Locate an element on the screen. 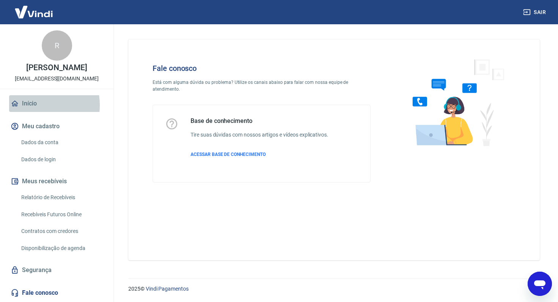 The image size is (558, 302). span: ACESSAR BASE DE CONHECIMENTO is located at coordinates (228, 155).